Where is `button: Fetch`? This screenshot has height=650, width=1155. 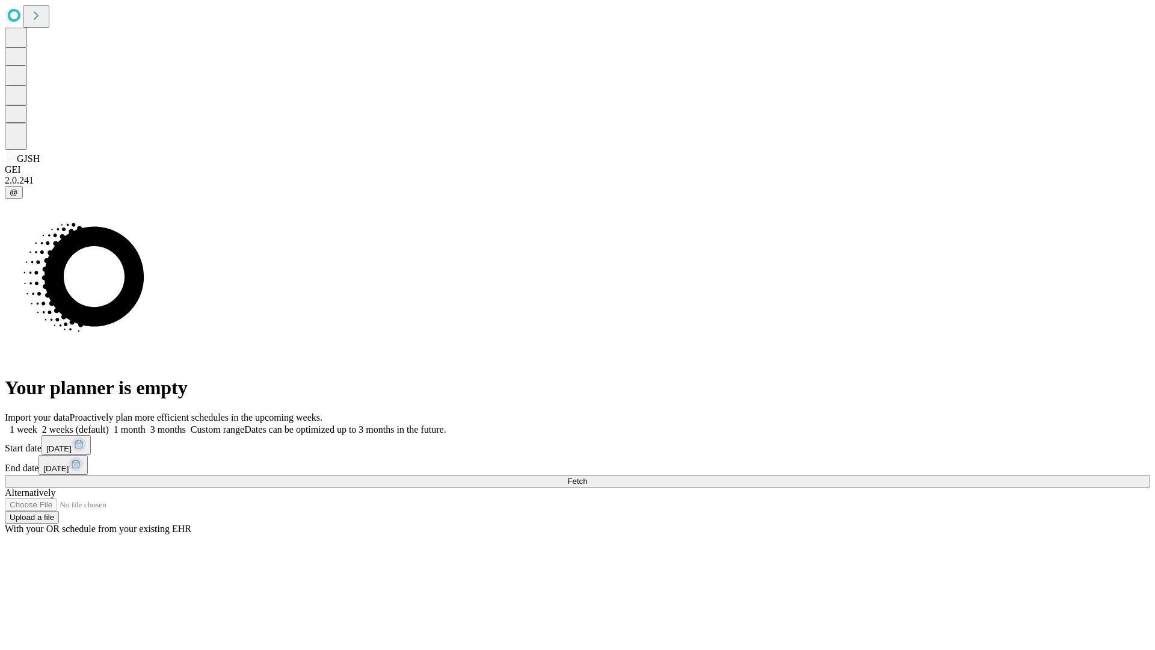
button: Fetch is located at coordinates (578, 481).